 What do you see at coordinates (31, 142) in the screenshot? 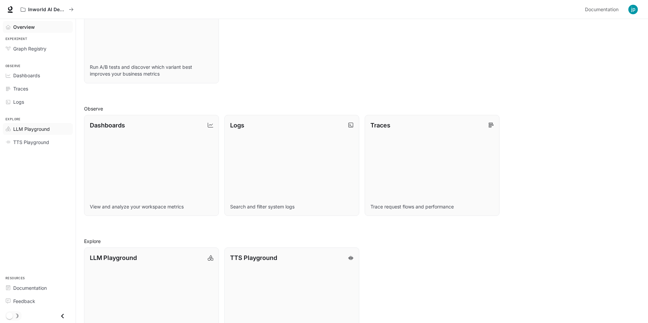
I see `span: TTS Playground` at bounding box center [31, 142].